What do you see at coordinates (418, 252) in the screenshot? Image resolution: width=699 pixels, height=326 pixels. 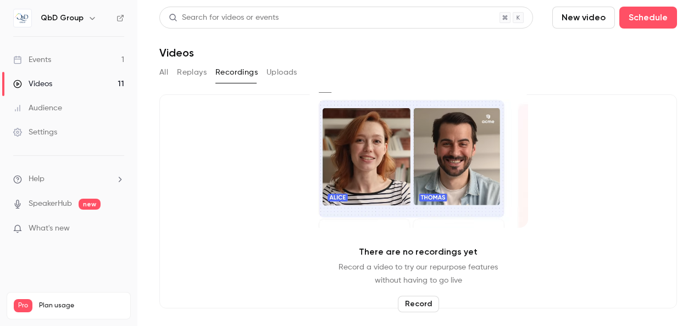 I see `p: There are no recordings yet` at bounding box center [418, 252].